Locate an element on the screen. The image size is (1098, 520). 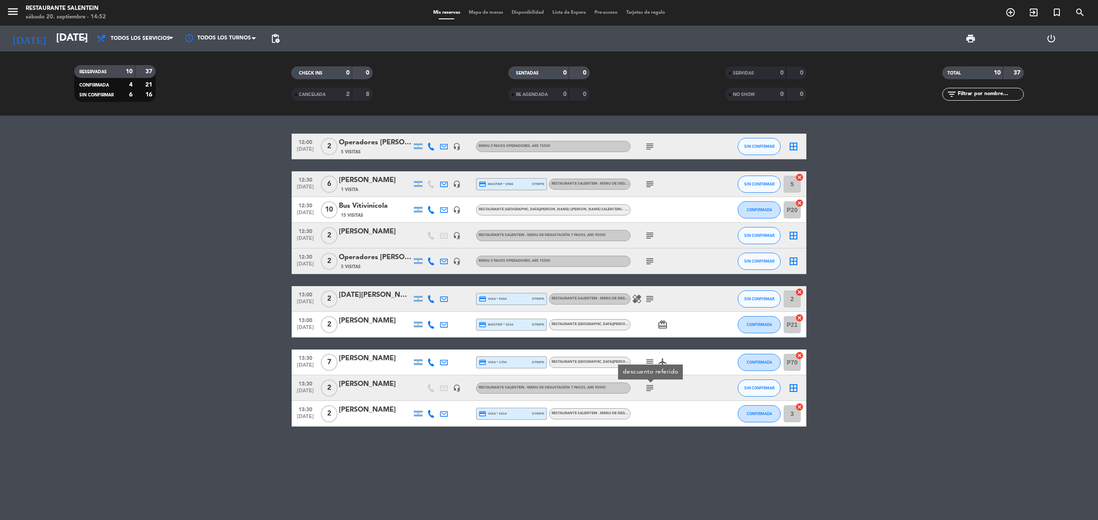
span: 1 Visita is located at coordinates (349, 190).